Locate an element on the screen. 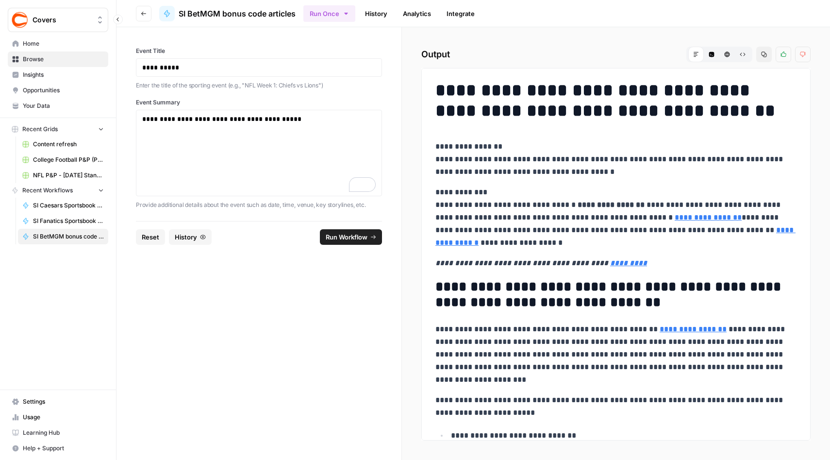 Image resolution: width=830 pixels, height=460 pixels. span: Learning Hub is located at coordinates (63, 432).